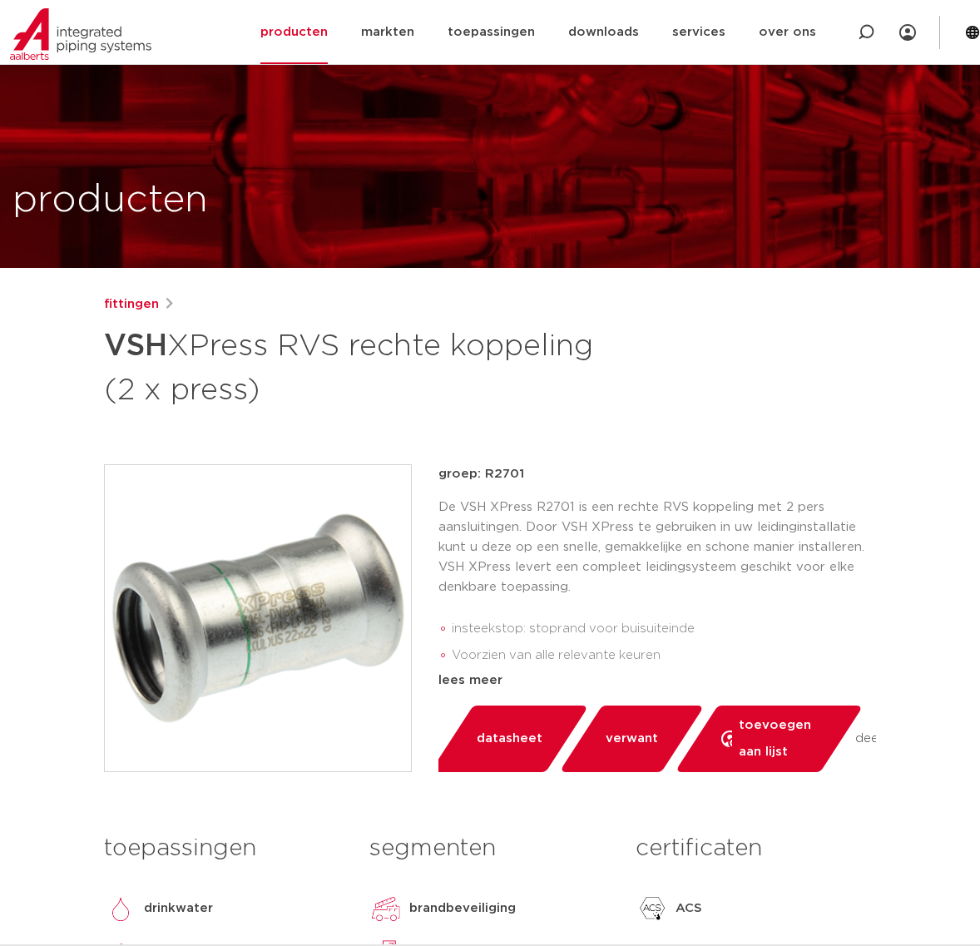  What do you see at coordinates (136, 346) in the screenshot?
I see `strong: VSH` at bounding box center [136, 346].